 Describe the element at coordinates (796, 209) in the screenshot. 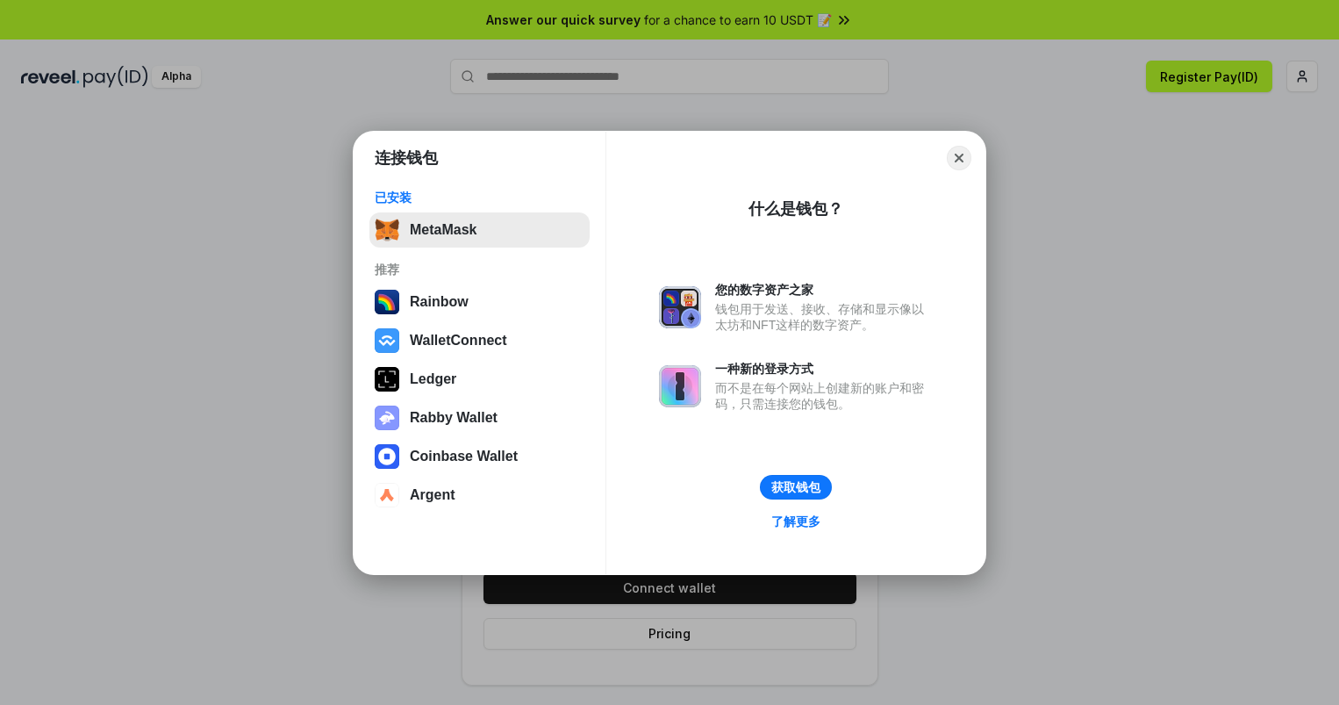

I see `div: 什么是钱包？` at that location.